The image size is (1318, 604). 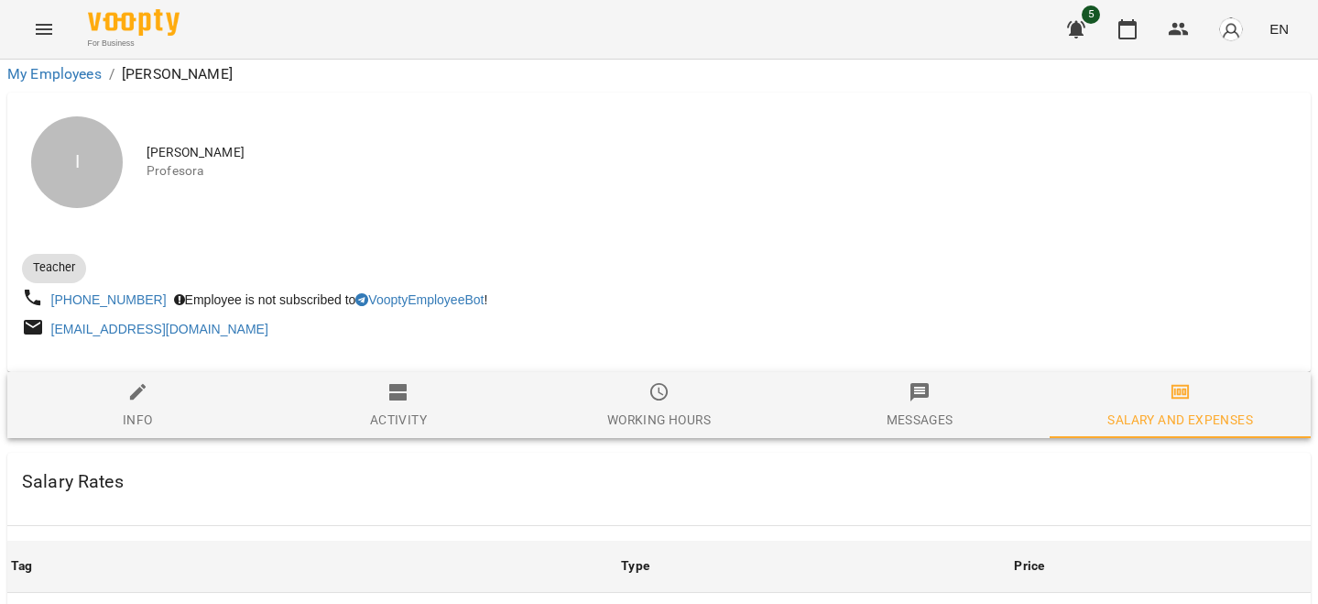 What do you see at coordinates (658, 419) in the screenshot?
I see `div: Working hours` at bounding box center [658, 419].